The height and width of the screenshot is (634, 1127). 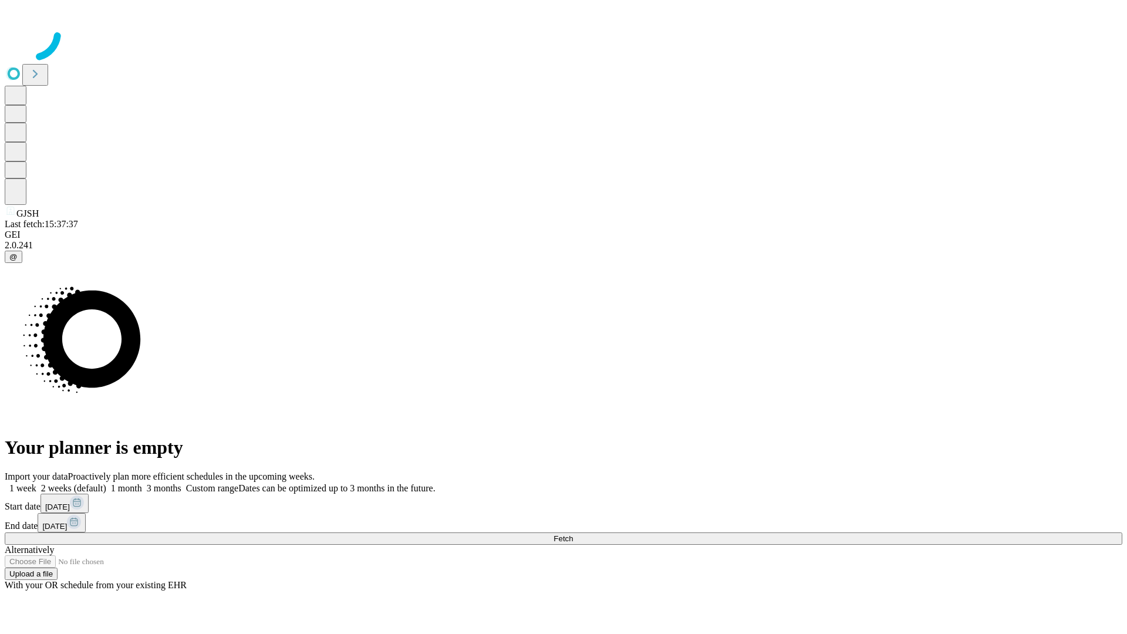 I want to click on span: 3 months, so click(x=164, y=488).